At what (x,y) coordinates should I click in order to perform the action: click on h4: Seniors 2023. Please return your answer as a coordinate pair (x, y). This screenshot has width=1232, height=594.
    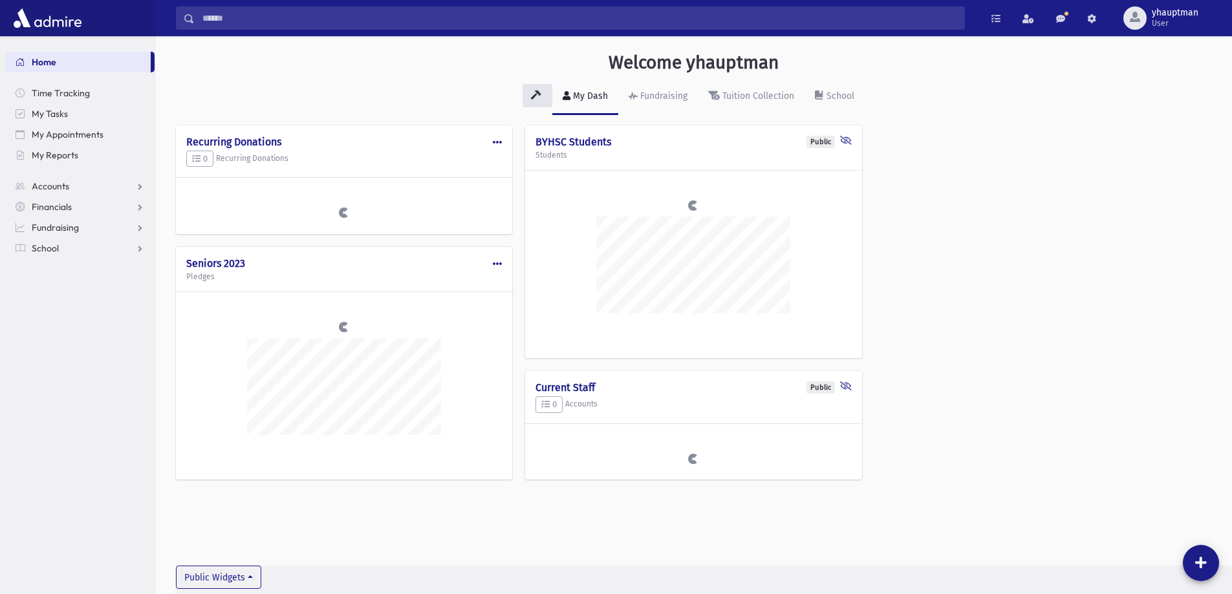
    Looking at the image, I should click on (344, 263).